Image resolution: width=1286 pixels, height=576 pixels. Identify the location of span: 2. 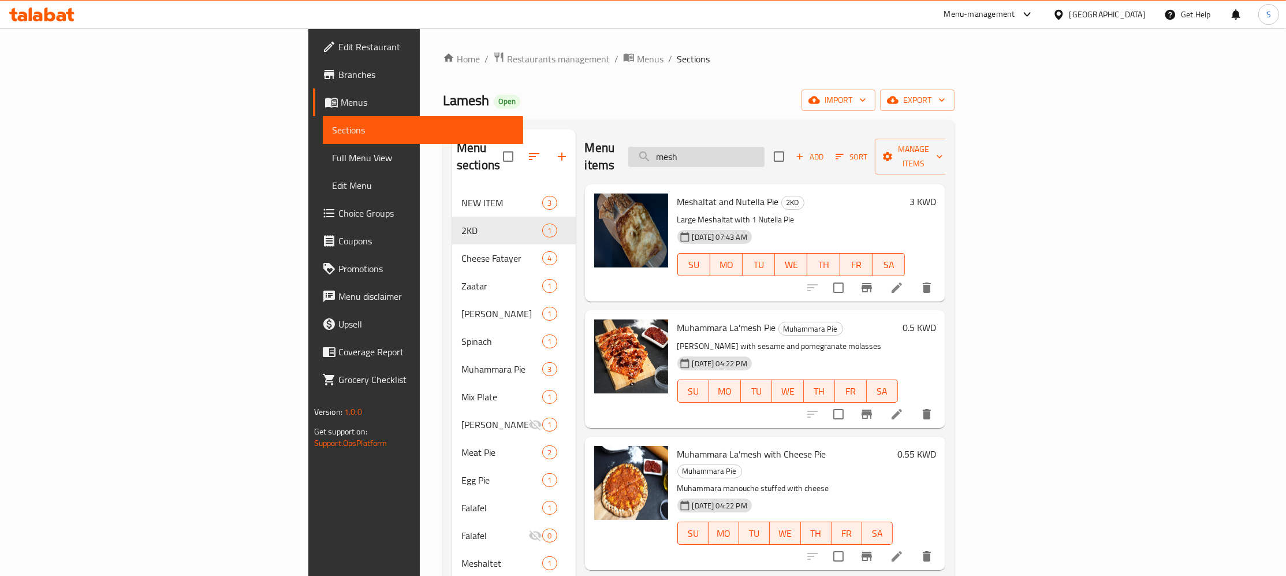
(549, 452).